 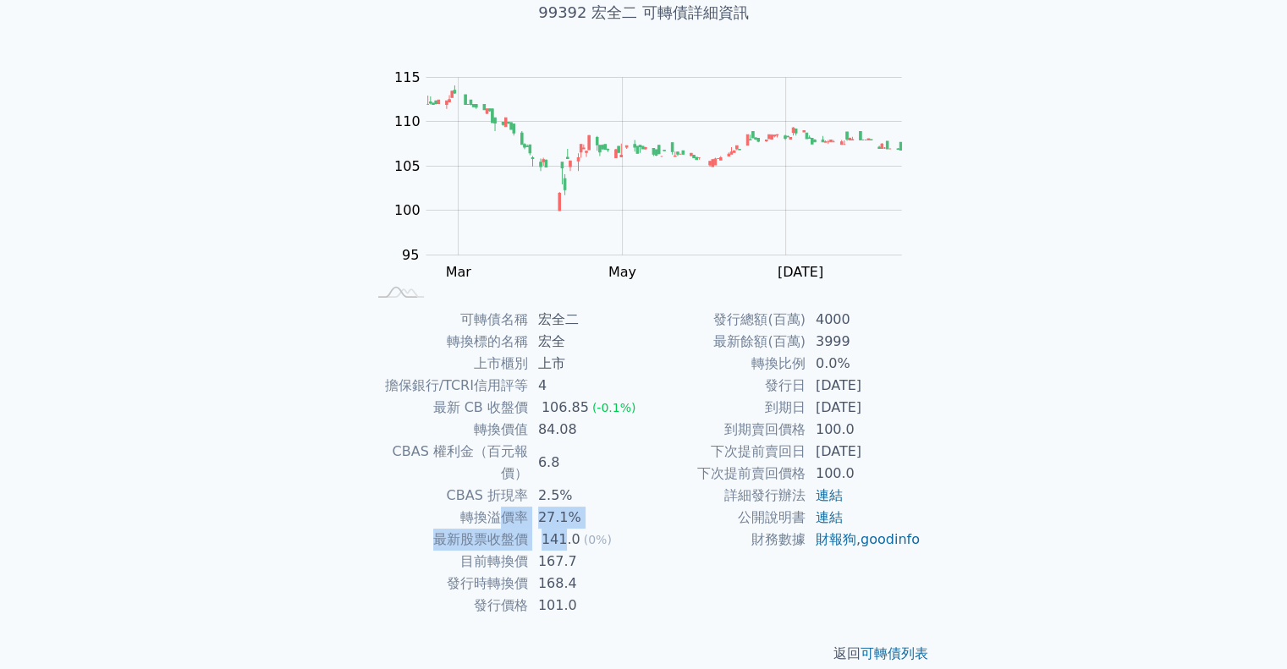 What do you see at coordinates (863, 320) in the screenshot?
I see `td: 4000` at bounding box center [863, 320].